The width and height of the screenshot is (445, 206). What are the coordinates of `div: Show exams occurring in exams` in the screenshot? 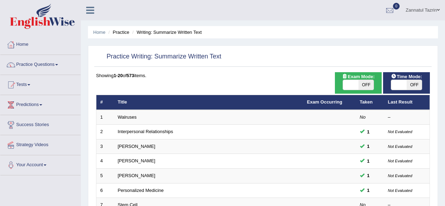 It's located at (358, 83).